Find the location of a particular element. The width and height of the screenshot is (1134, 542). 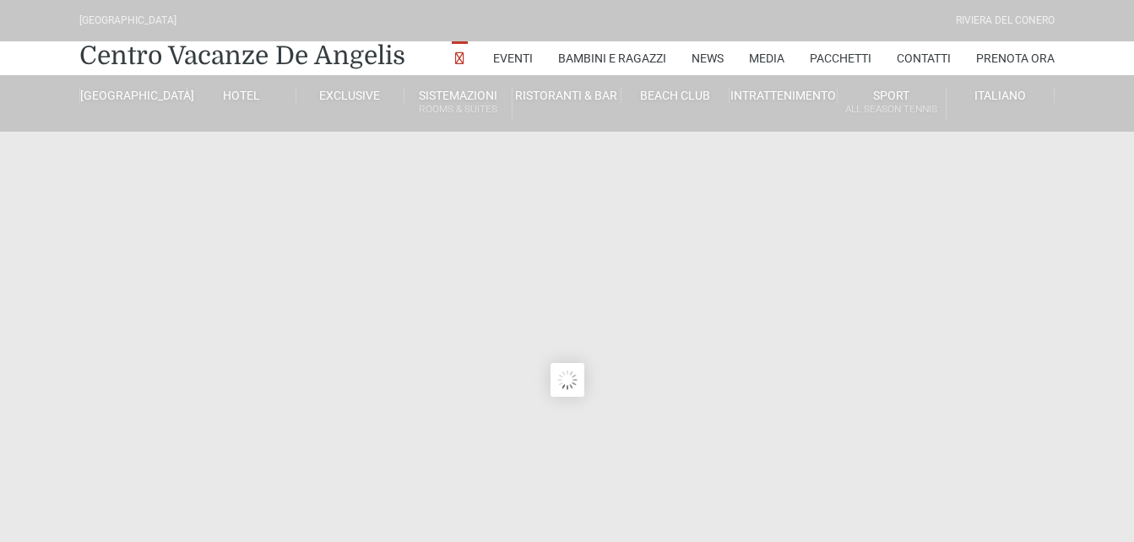

a: Pacchetti is located at coordinates (840, 58).